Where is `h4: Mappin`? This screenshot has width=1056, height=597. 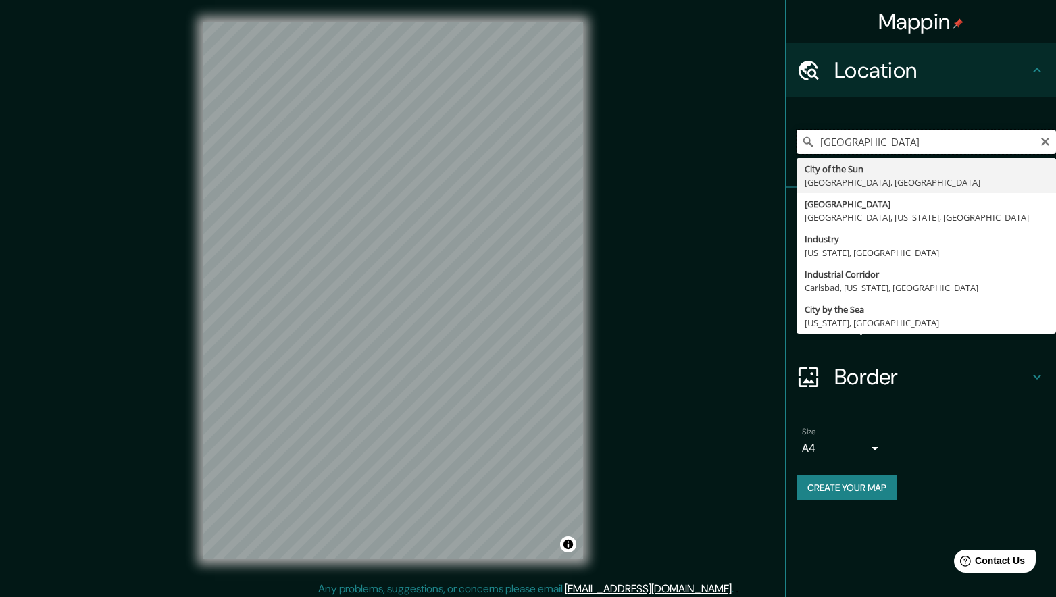 h4: Mappin is located at coordinates (921, 22).